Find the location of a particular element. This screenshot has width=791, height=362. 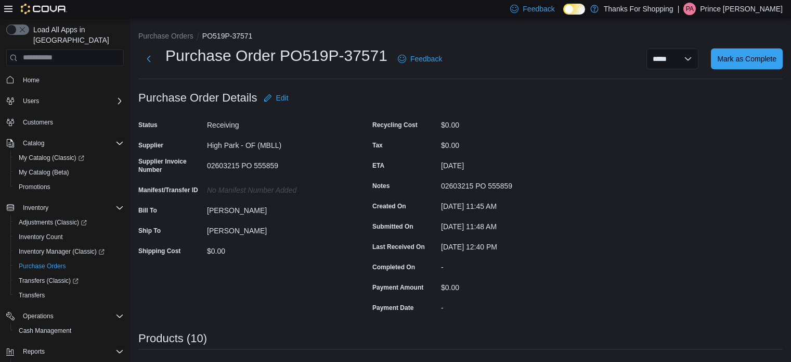

a: Promotions is located at coordinates (34, 187).